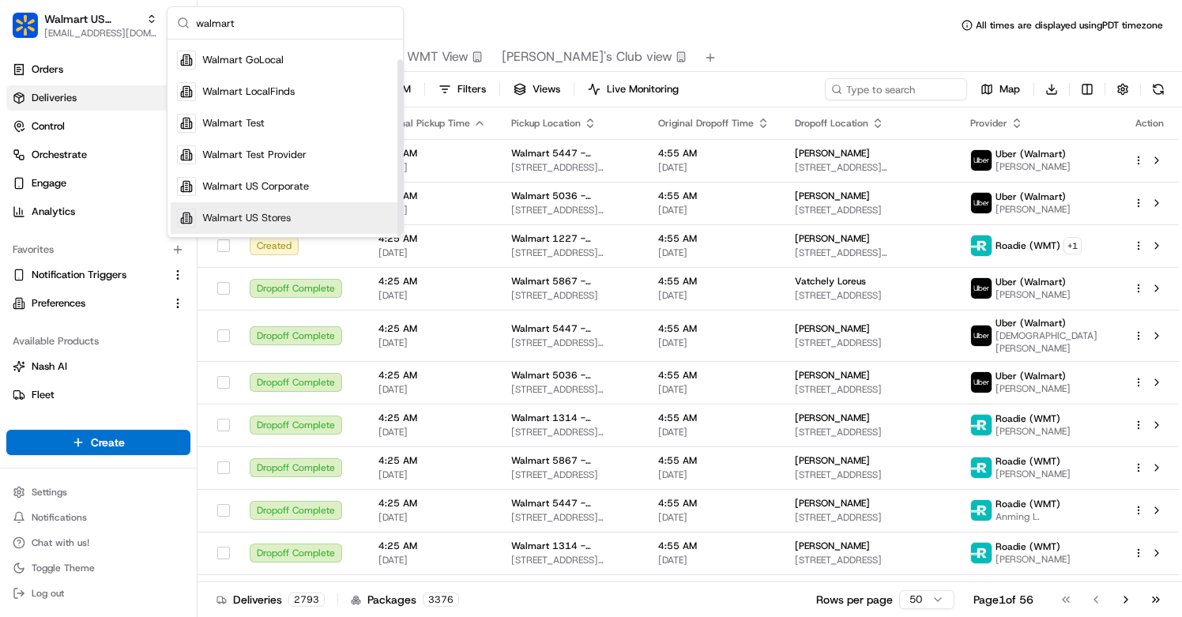 The height and width of the screenshot is (617, 1182). Describe the element at coordinates (472, 89) in the screenshot. I see `span: Filters` at that location.